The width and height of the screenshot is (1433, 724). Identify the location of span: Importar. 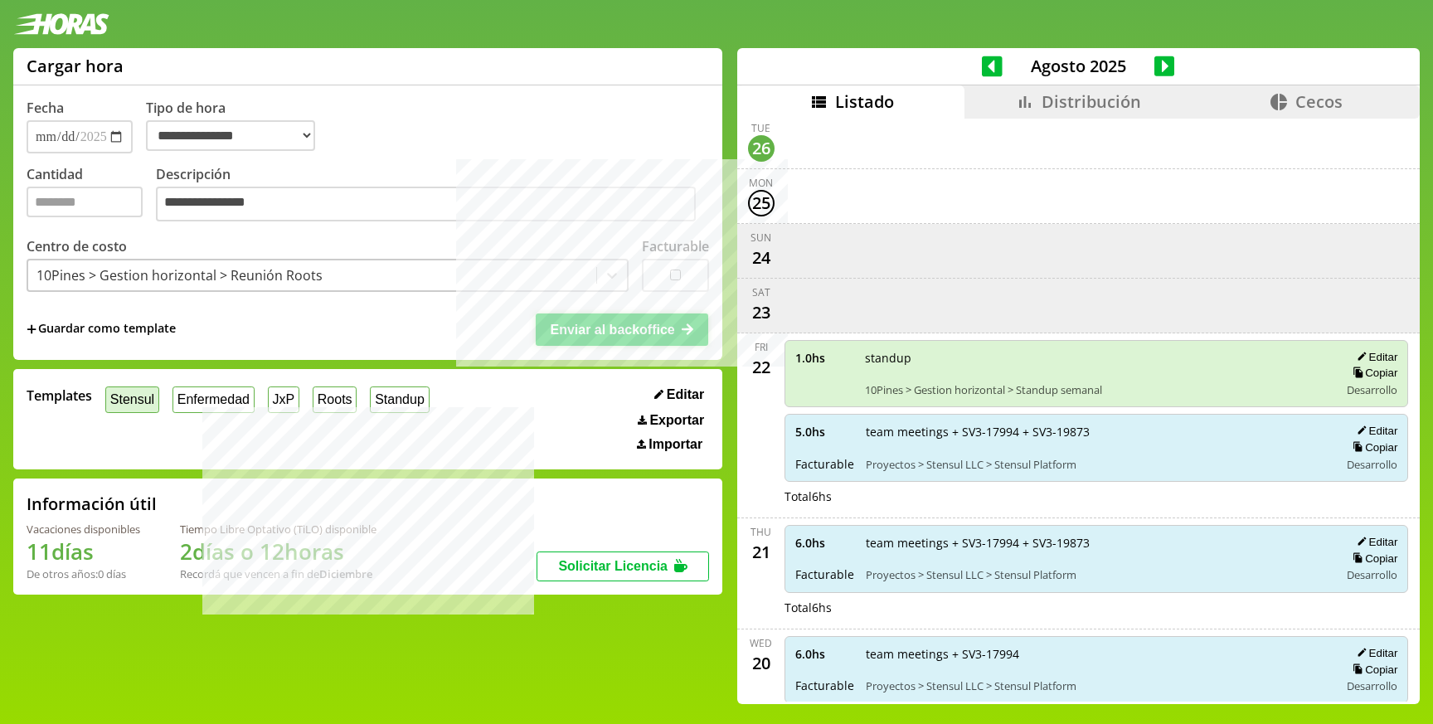
(675, 445).